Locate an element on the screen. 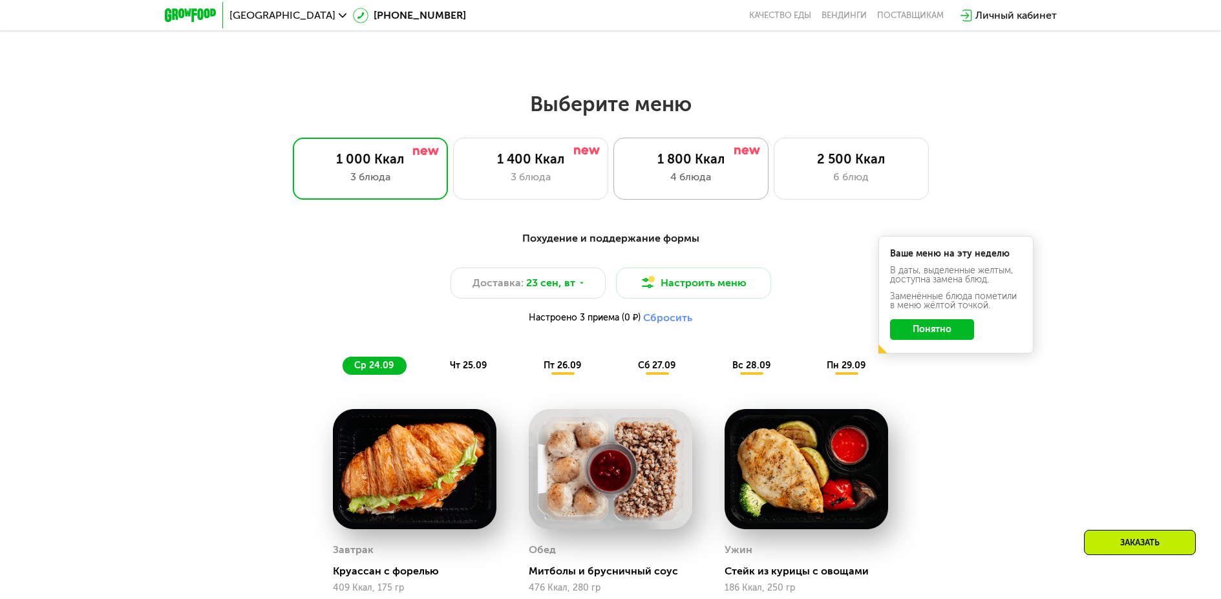 The image size is (1221, 599). div: Завтрак is located at coordinates (353, 550).